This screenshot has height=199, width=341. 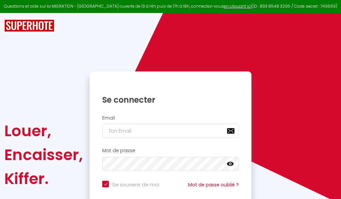 What do you see at coordinates (170, 118) in the screenshot?
I see `h2: Email` at bounding box center [170, 118].